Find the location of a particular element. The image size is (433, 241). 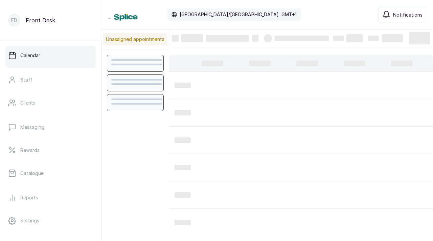

a: Messaging is located at coordinates (50, 127).